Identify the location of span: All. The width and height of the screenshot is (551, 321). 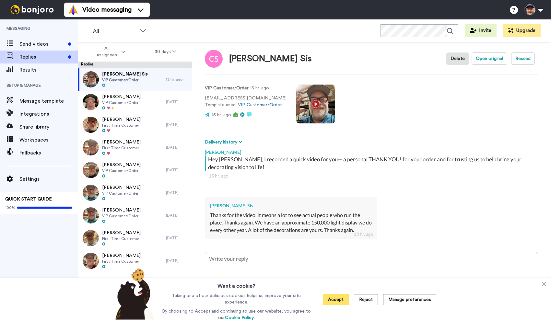
(115, 31).